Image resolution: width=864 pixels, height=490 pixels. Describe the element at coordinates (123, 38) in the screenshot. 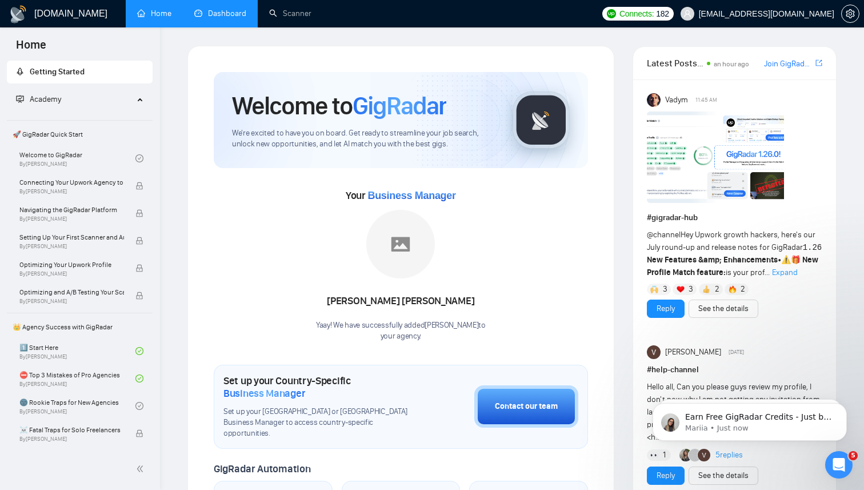

I see `p: Earn Free GigRadar Credits - Just by Sharing Your Story! 💬 Want more credits for sending proposal...` at that location.